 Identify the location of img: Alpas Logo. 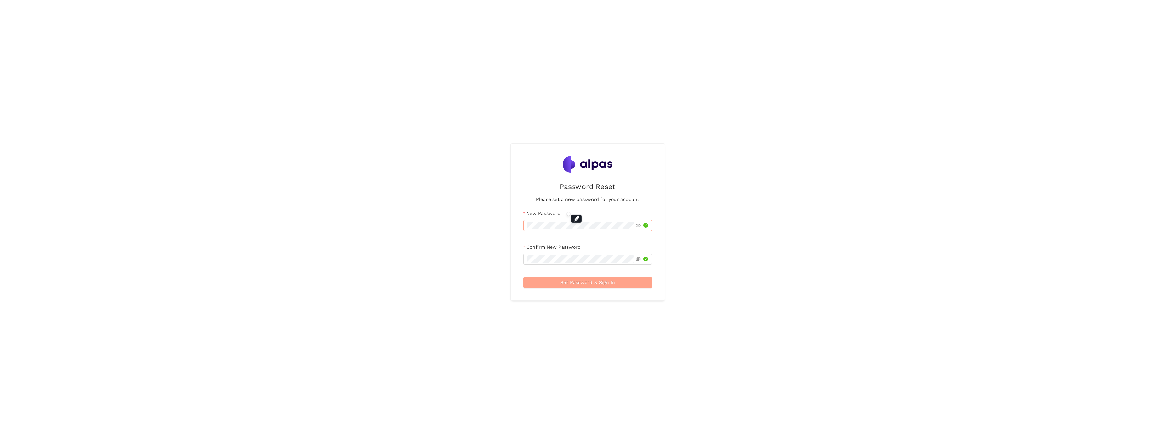
(588, 164).